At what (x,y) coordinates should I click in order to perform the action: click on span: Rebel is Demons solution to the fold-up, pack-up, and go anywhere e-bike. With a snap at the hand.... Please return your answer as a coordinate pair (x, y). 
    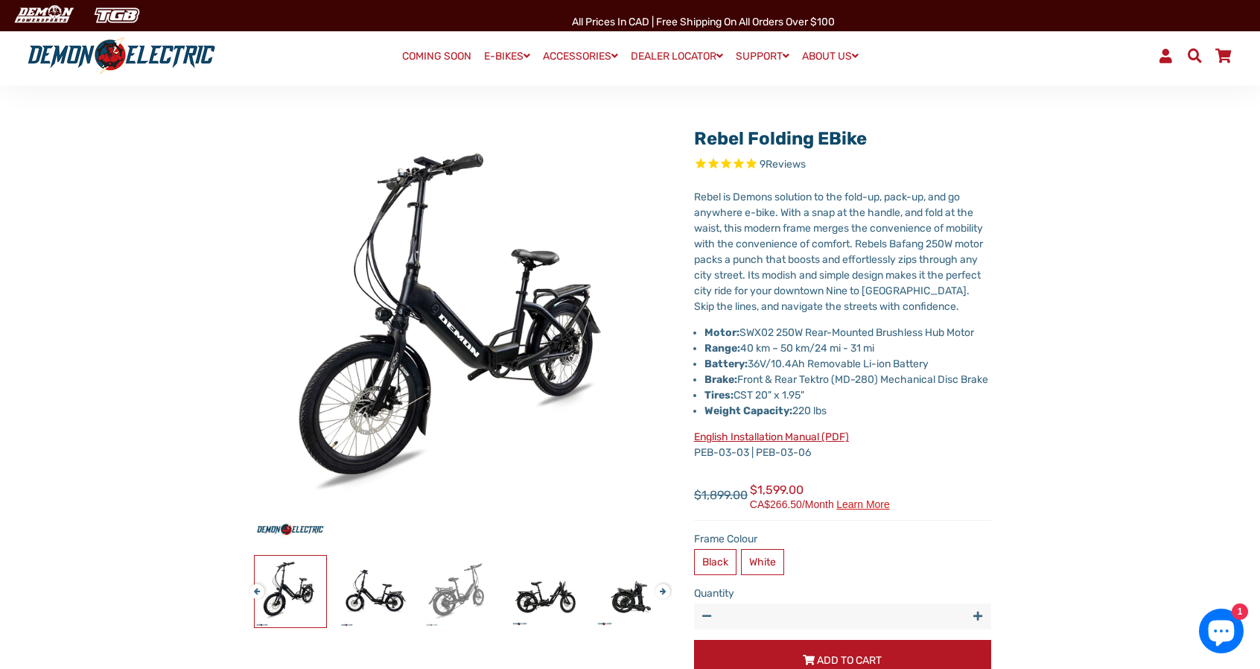
    Looking at the image, I should click on (838, 252).